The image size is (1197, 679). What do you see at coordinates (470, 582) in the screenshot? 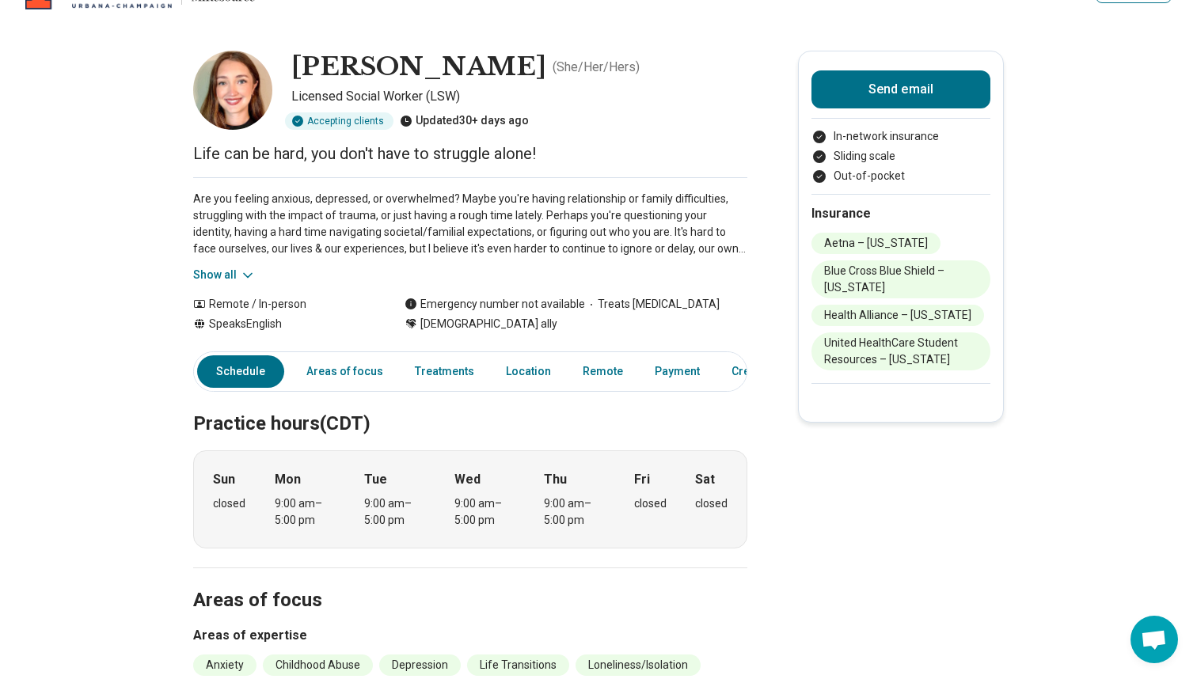
I see `h2: Areas of focus` at bounding box center [470, 582].